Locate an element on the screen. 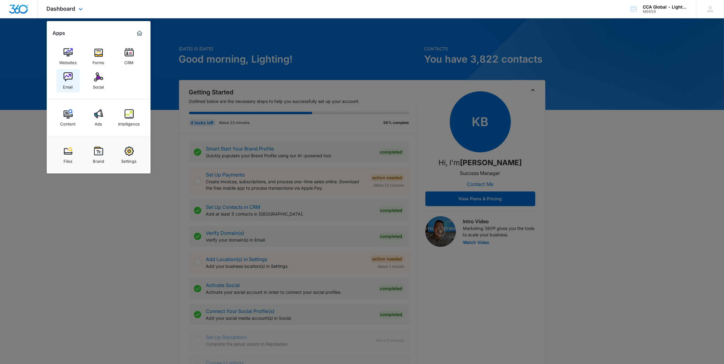  a: Forms is located at coordinates (99, 56).